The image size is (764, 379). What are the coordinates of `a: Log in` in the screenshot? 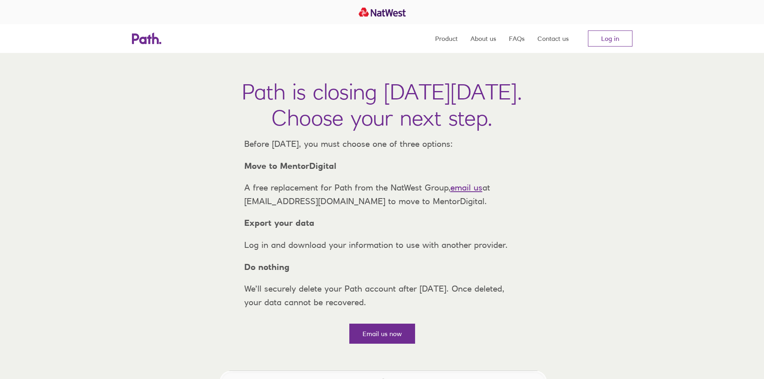 It's located at (610, 38).